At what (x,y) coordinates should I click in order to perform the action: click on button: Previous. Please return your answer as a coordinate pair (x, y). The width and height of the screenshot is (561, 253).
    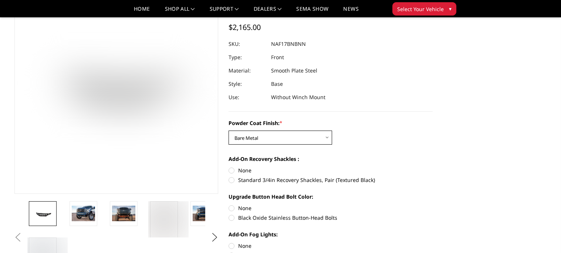
    Looking at the image, I should click on (18, 237).